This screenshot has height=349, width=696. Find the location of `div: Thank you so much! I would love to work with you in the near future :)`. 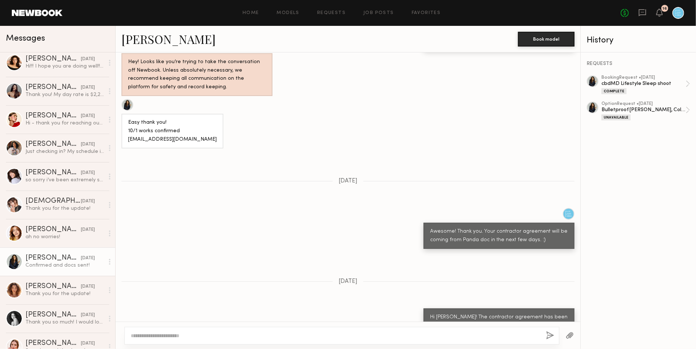

div: Thank you so much! I would love to work with you in the near future :) is located at coordinates (65, 322).